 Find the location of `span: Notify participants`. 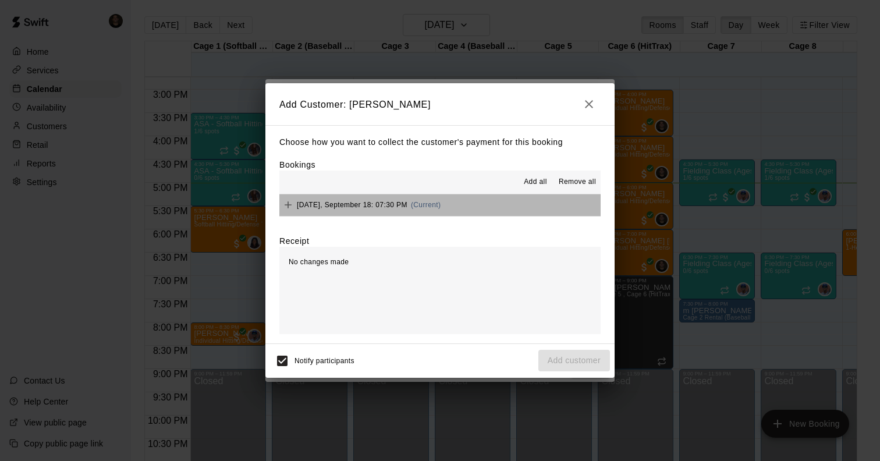

span: Notify participants is located at coordinates (324, 361).